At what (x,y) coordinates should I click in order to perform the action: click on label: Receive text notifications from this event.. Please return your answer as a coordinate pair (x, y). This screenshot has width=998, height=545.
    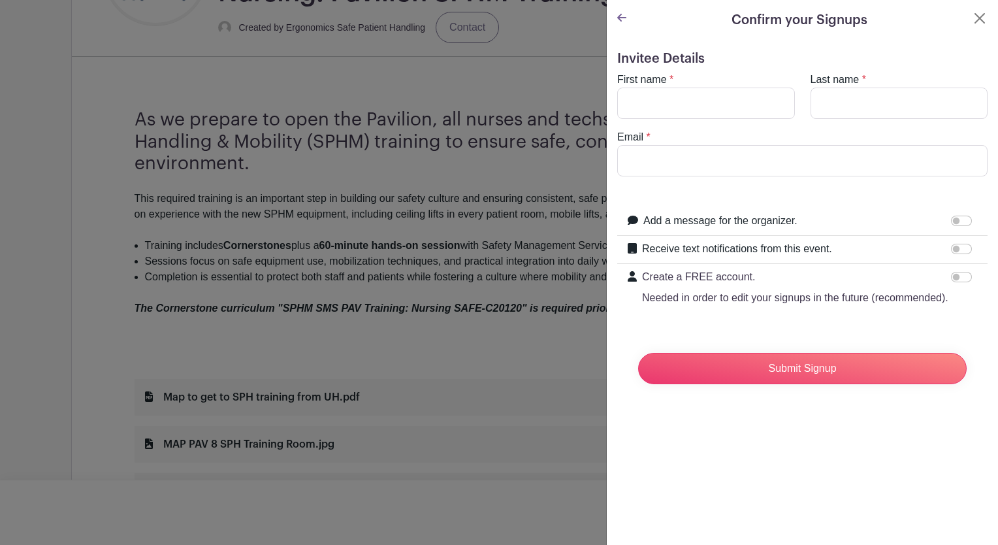
    Looking at the image, I should click on (737, 249).